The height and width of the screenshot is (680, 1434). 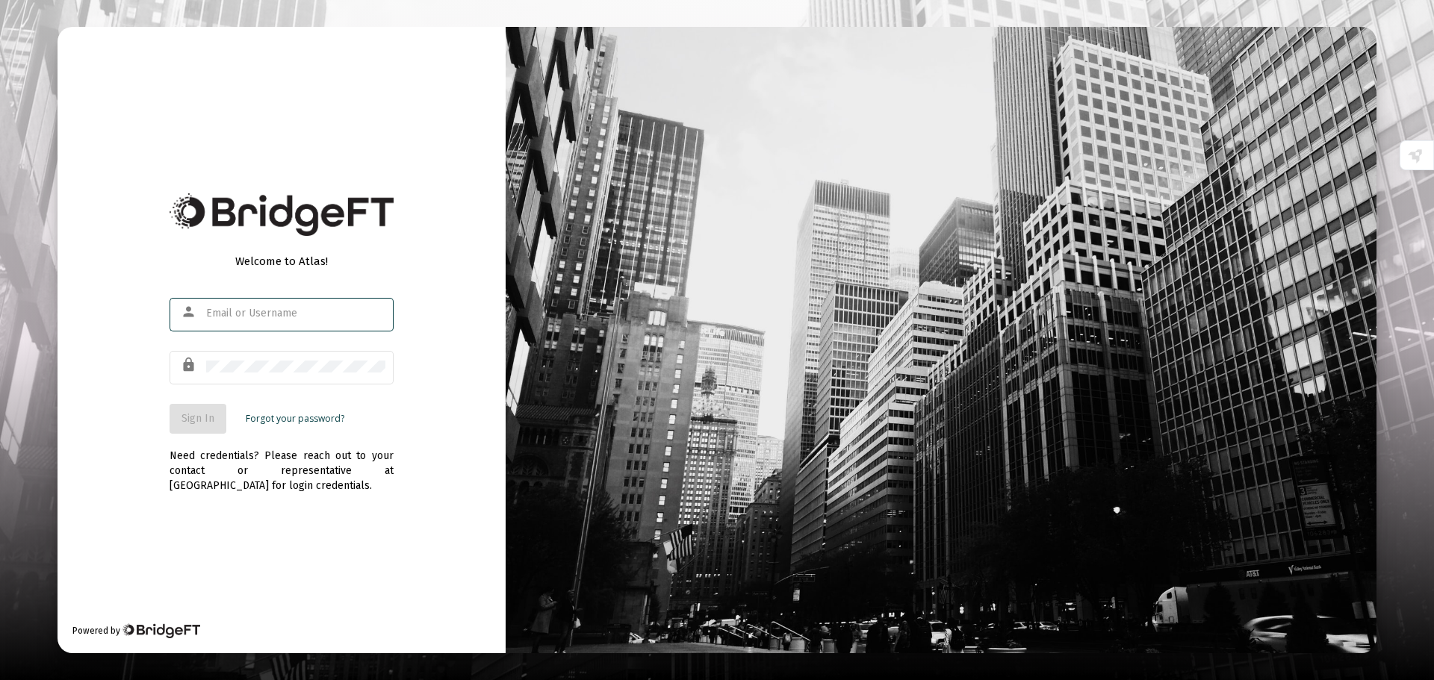 I want to click on mat-icon: lock, so click(x=190, y=365).